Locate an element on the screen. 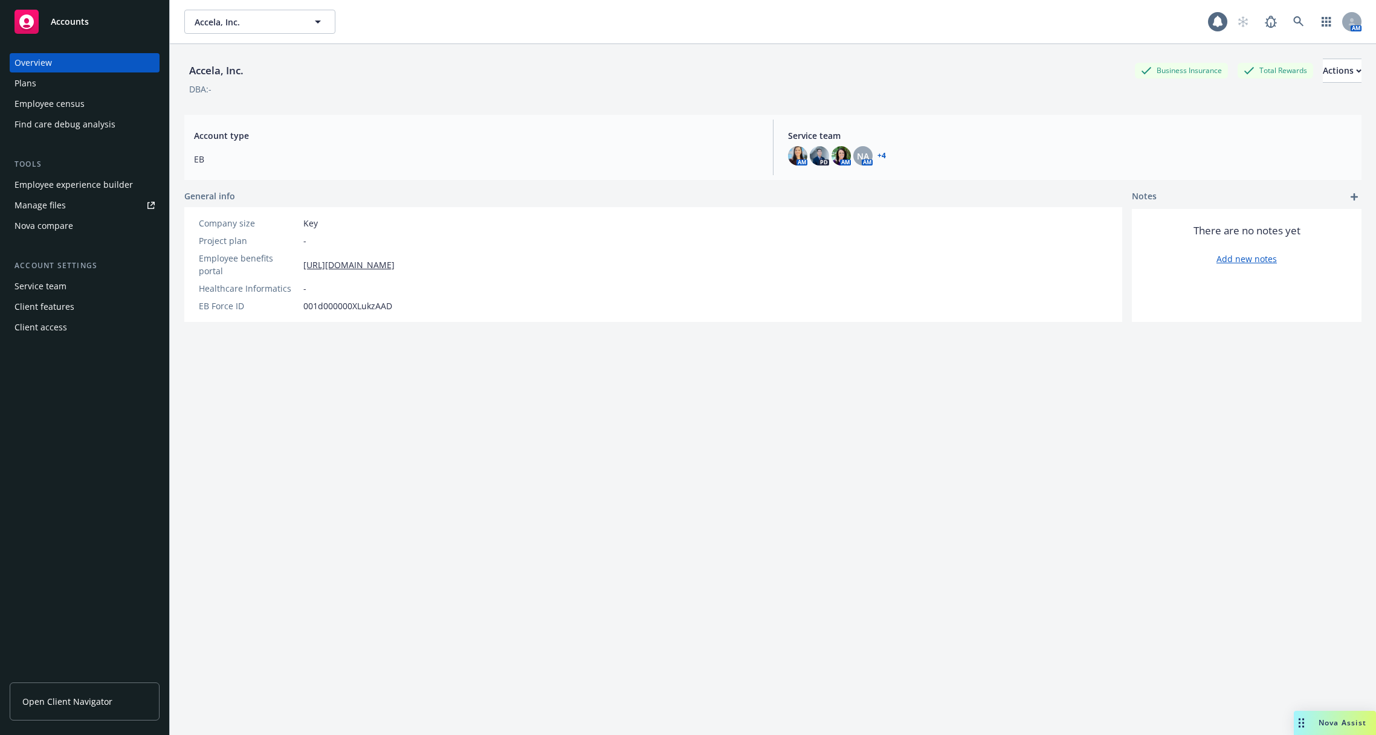  div: Plans is located at coordinates (25, 83).